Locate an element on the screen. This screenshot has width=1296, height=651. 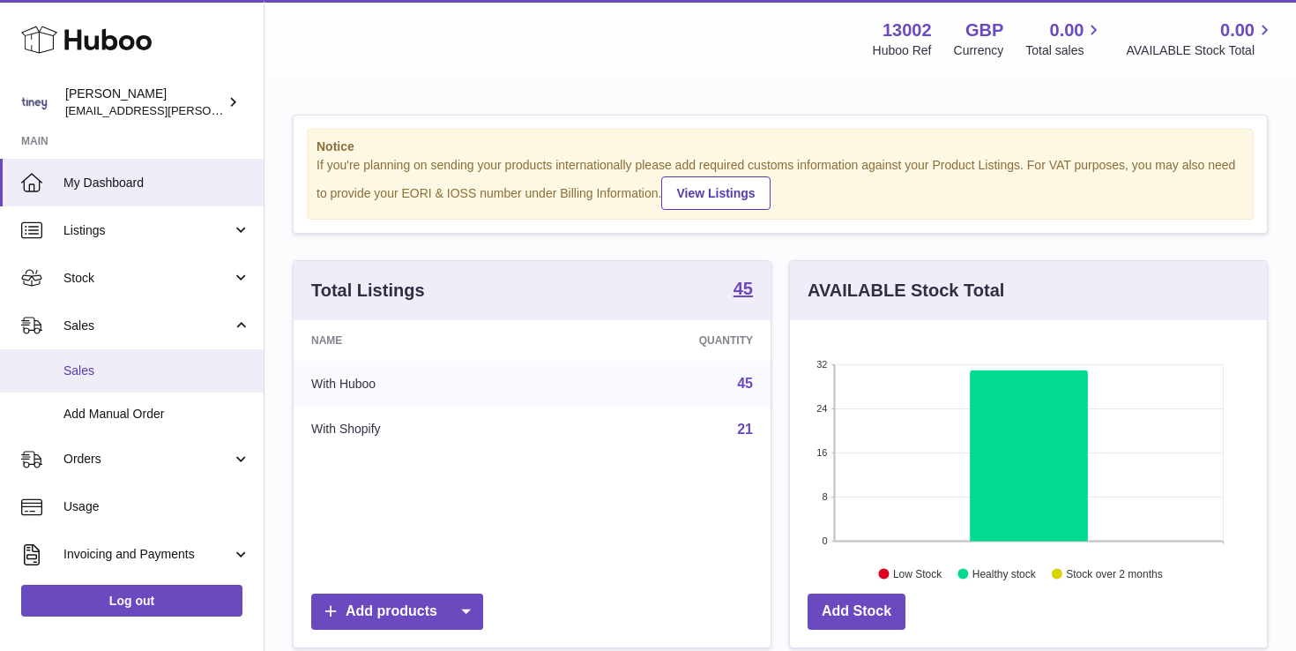
a: Log out is located at coordinates (131, 600).